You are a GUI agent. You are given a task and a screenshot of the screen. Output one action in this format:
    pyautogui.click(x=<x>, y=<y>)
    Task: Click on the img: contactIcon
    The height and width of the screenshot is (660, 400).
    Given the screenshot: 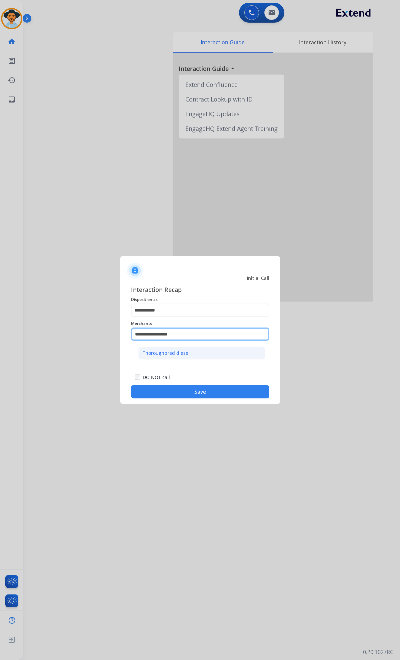 What is the action you would take?
    pyautogui.click(x=135, y=271)
    